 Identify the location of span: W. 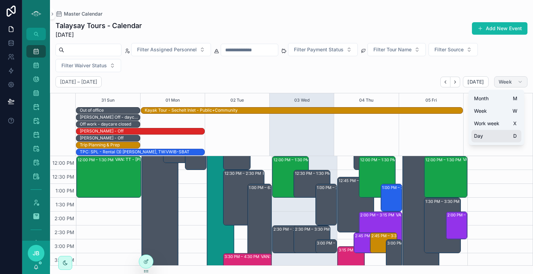
(515, 111).